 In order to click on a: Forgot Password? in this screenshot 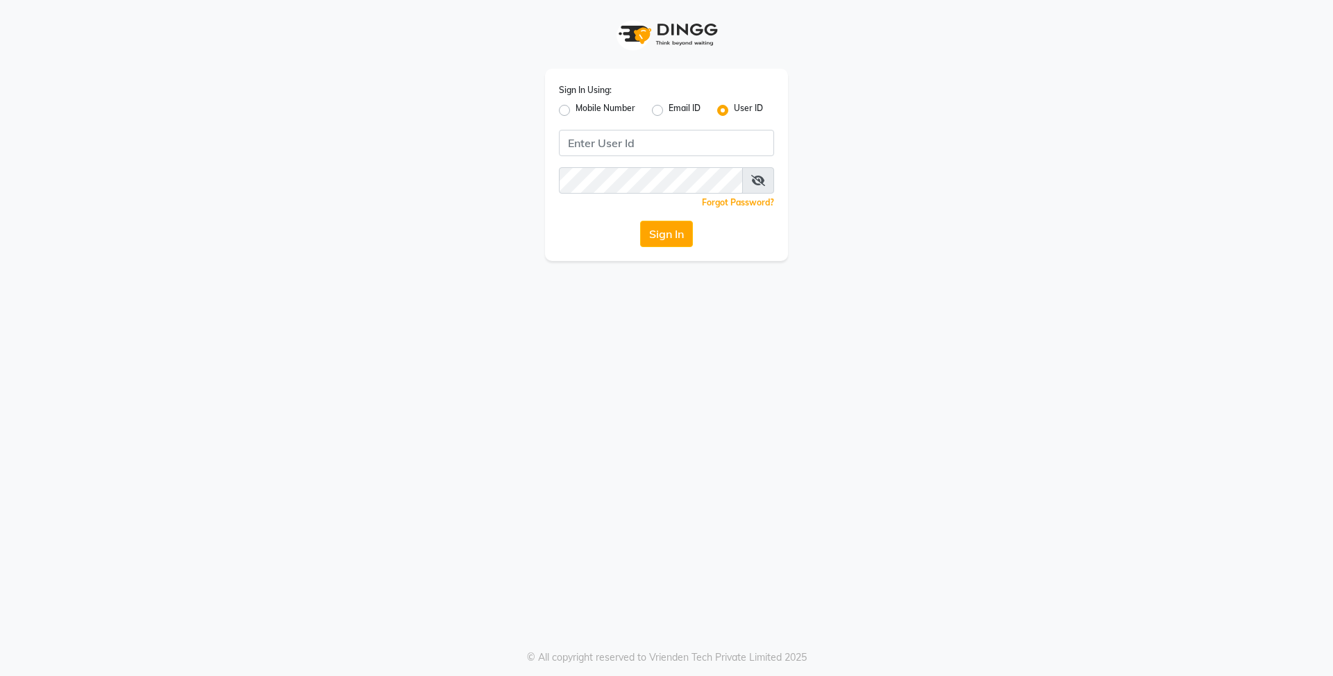, I will do `click(738, 202)`.